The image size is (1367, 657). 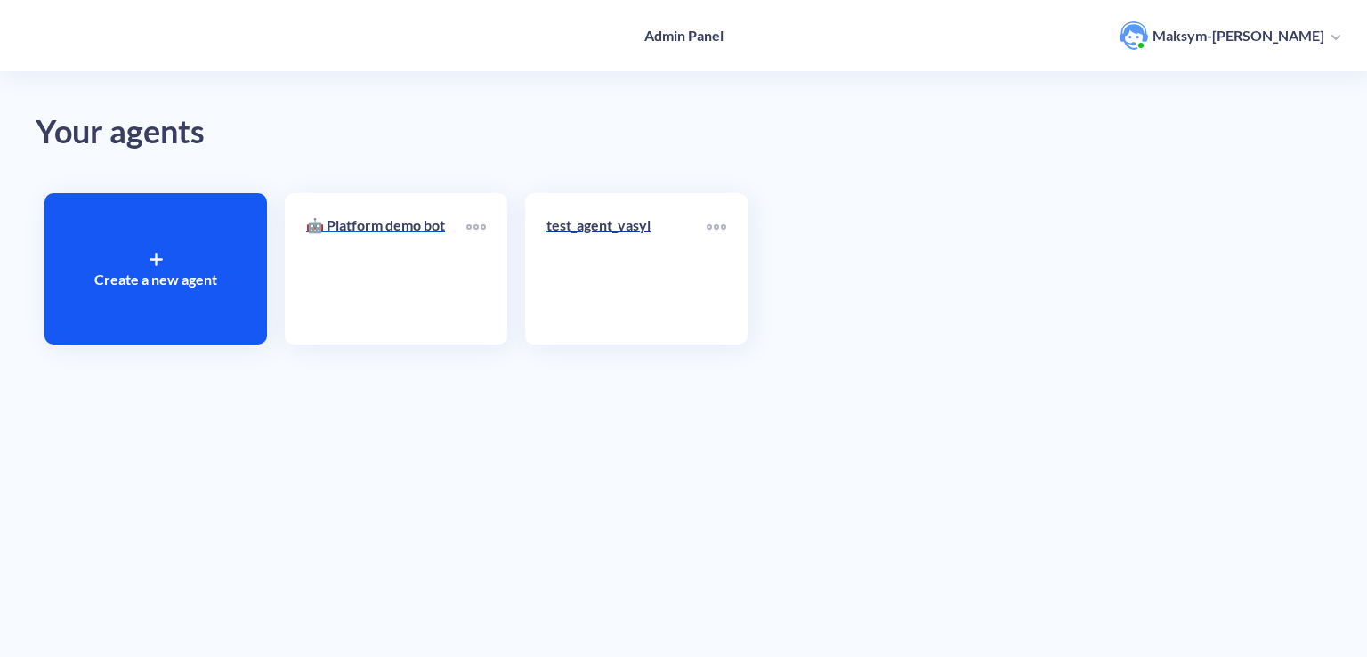 I want to click on a: test_agent_vasyl, so click(x=627, y=269).